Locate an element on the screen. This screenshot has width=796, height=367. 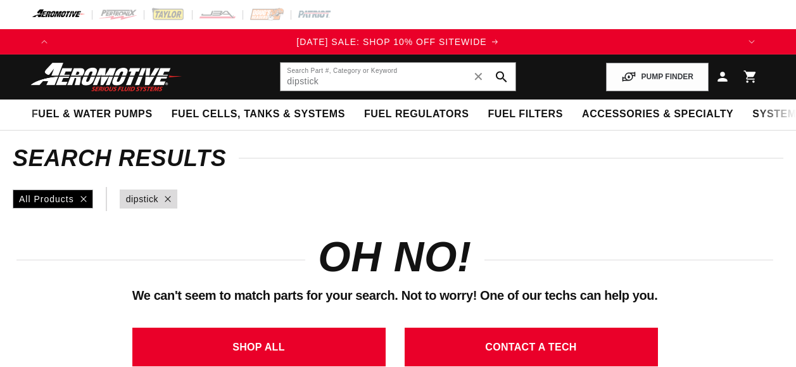
button: PUMP FINDER is located at coordinates (657, 77).